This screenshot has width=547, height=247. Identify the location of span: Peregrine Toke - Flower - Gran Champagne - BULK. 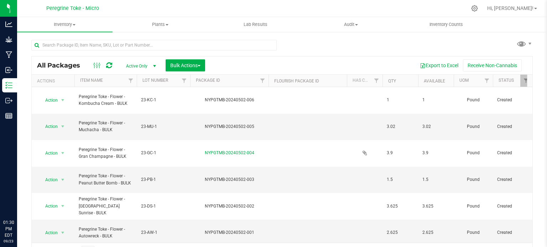
(105, 153).